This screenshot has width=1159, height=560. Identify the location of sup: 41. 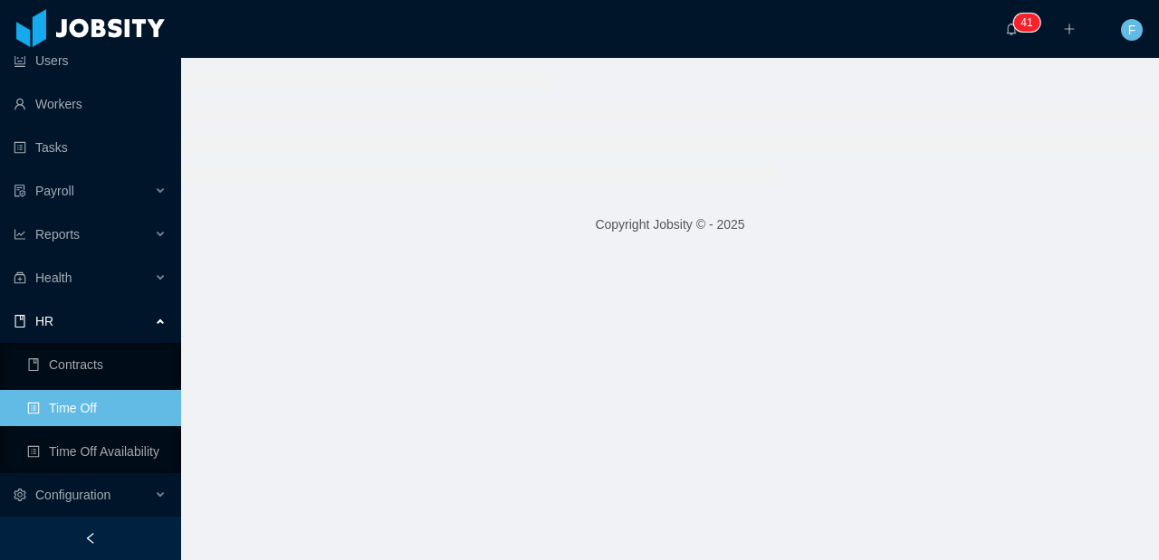
(1026, 23).